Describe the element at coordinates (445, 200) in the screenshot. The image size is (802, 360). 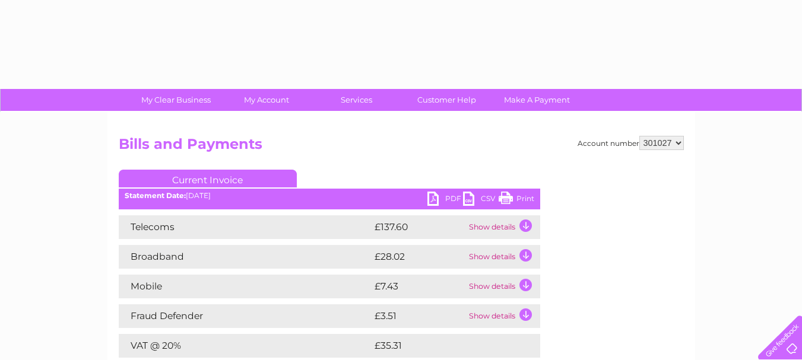
I see `a: PDF` at that location.